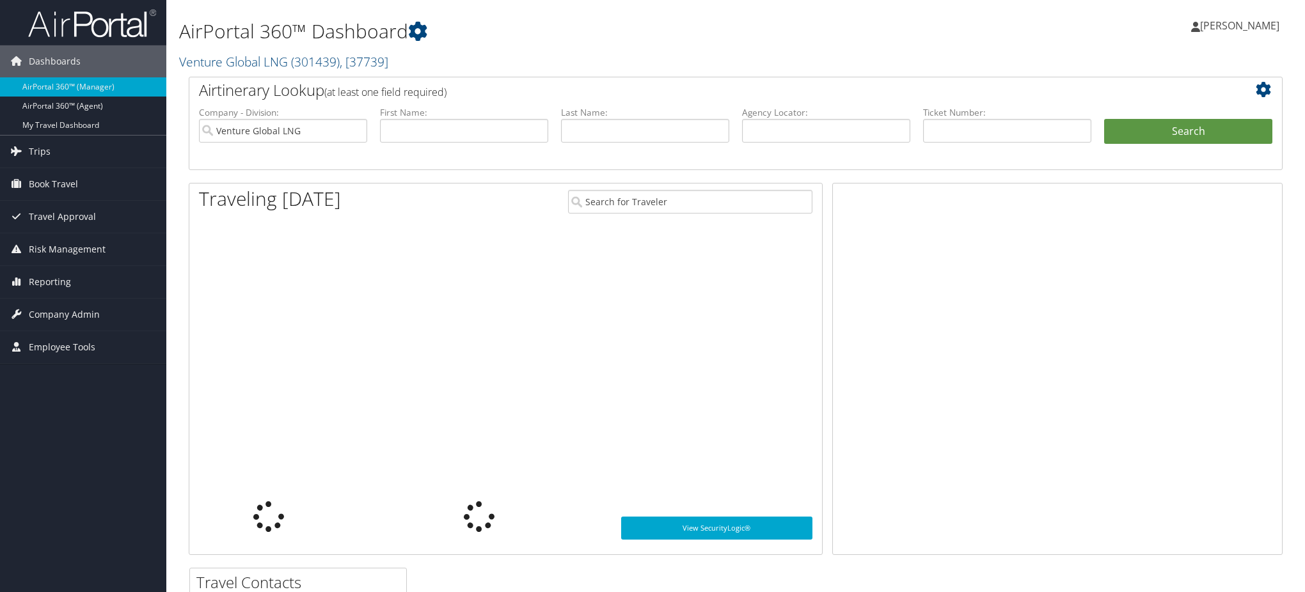 Image resolution: width=1305 pixels, height=592 pixels. Describe the element at coordinates (690, 90) in the screenshot. I see `h2: Airtinerary Lookup` at that location.